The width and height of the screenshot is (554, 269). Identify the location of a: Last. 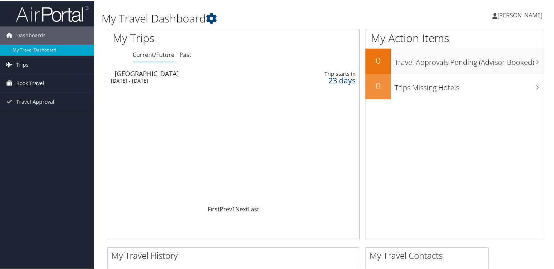
(253, 208).